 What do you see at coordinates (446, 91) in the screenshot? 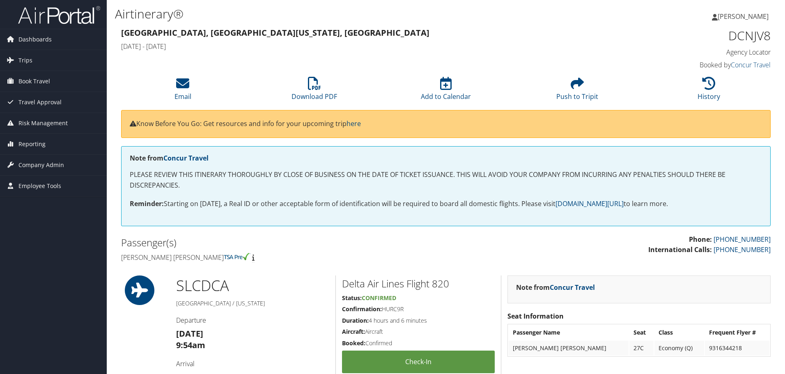
I see `a: Add to Calendar` at bounding box center [446, 91].